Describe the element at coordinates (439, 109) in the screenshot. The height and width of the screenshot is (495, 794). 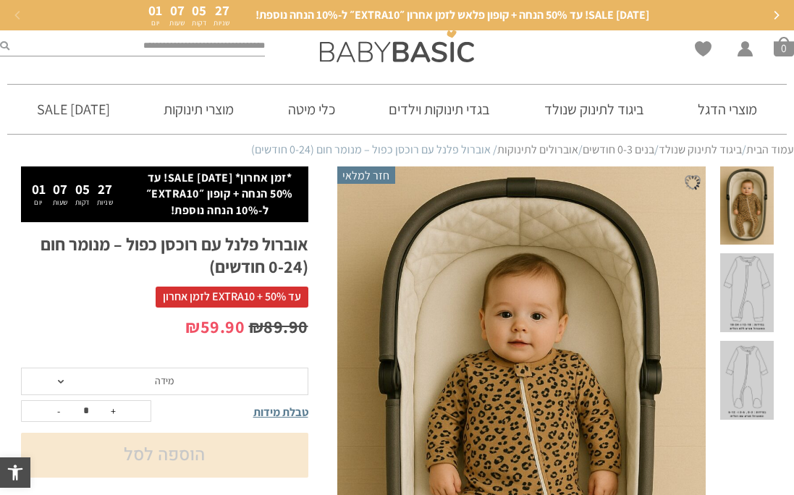
I see `a: בגדי תינוקות וילדים` at that location.